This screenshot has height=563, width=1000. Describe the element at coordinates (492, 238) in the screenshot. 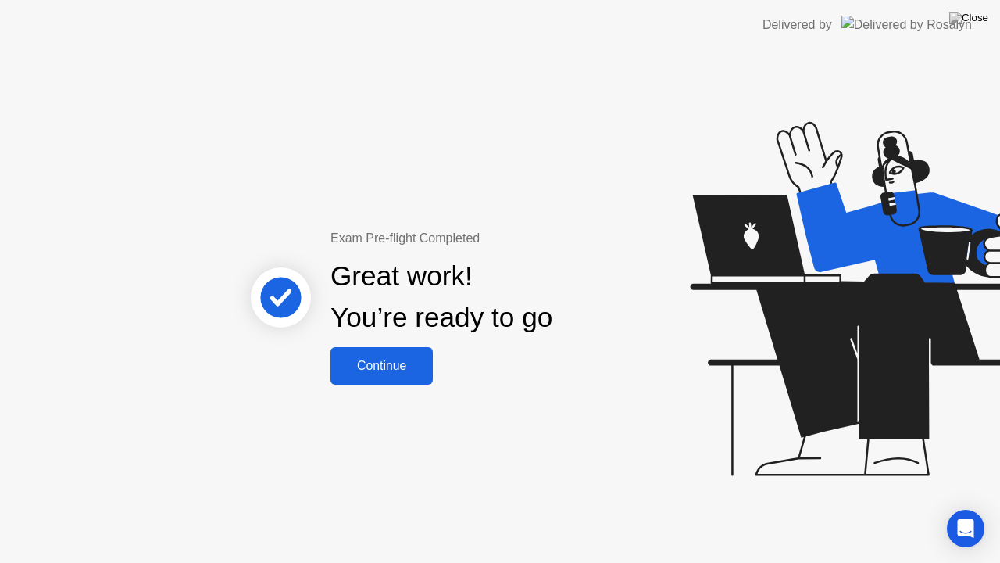

I see `div: Exam Pre-flight Completed` at that location.